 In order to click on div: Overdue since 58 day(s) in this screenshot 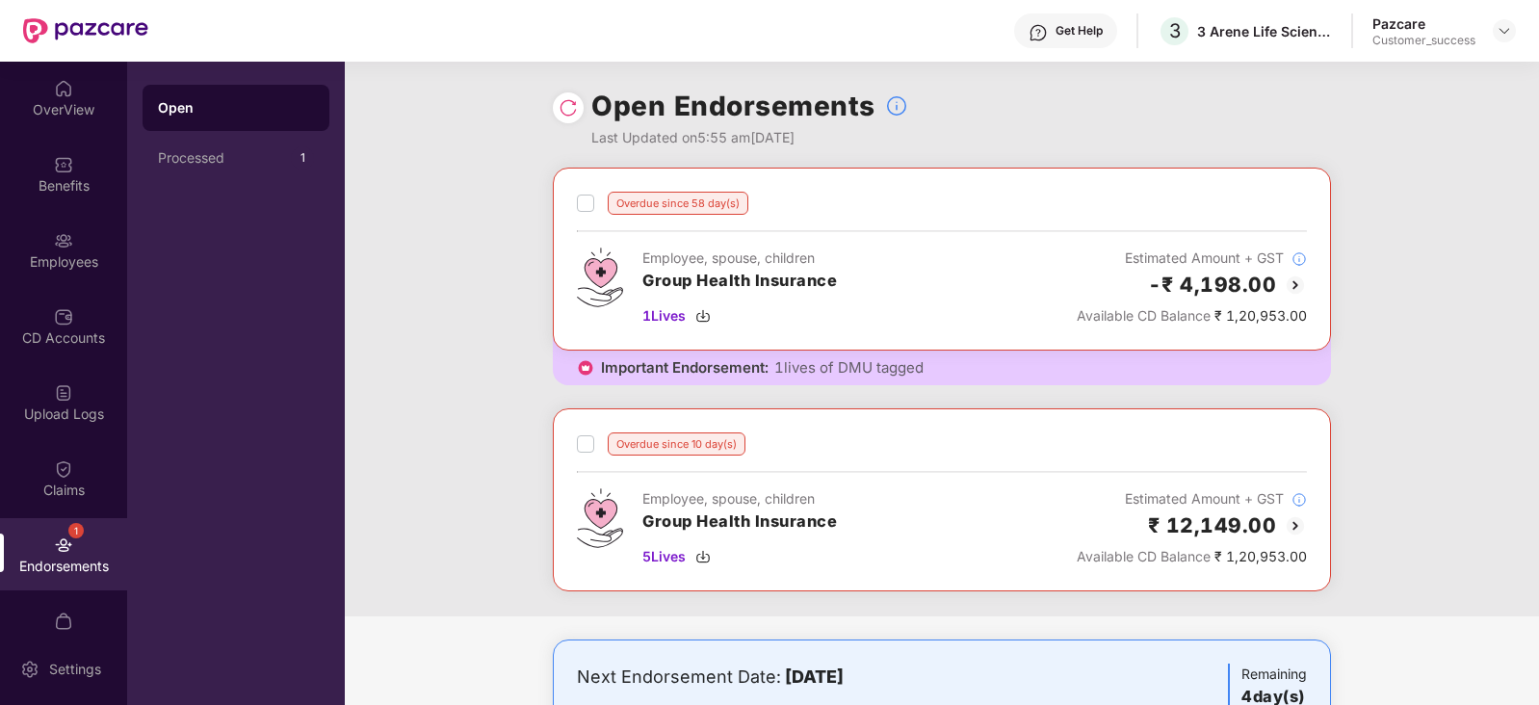, I will do `click(678, 203)`.